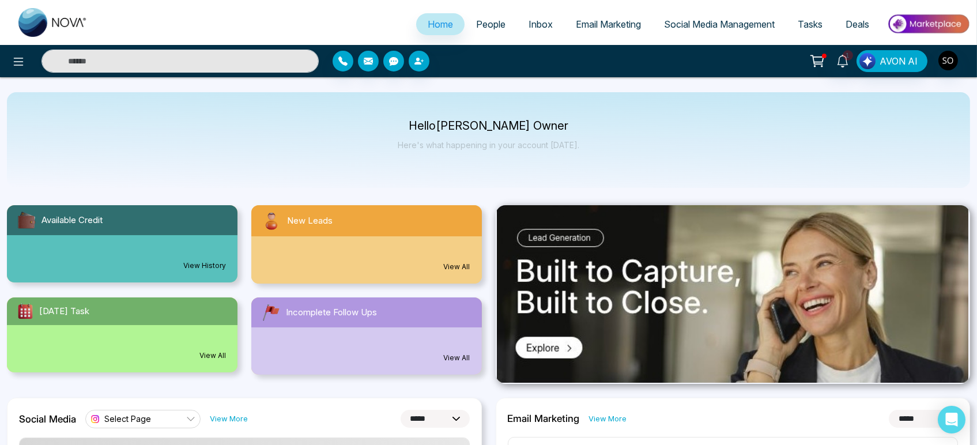  What do you see at coordinates (719, 24) in the screenshot?
I see `span: Social Media Management` at bounding box center [719, 24].